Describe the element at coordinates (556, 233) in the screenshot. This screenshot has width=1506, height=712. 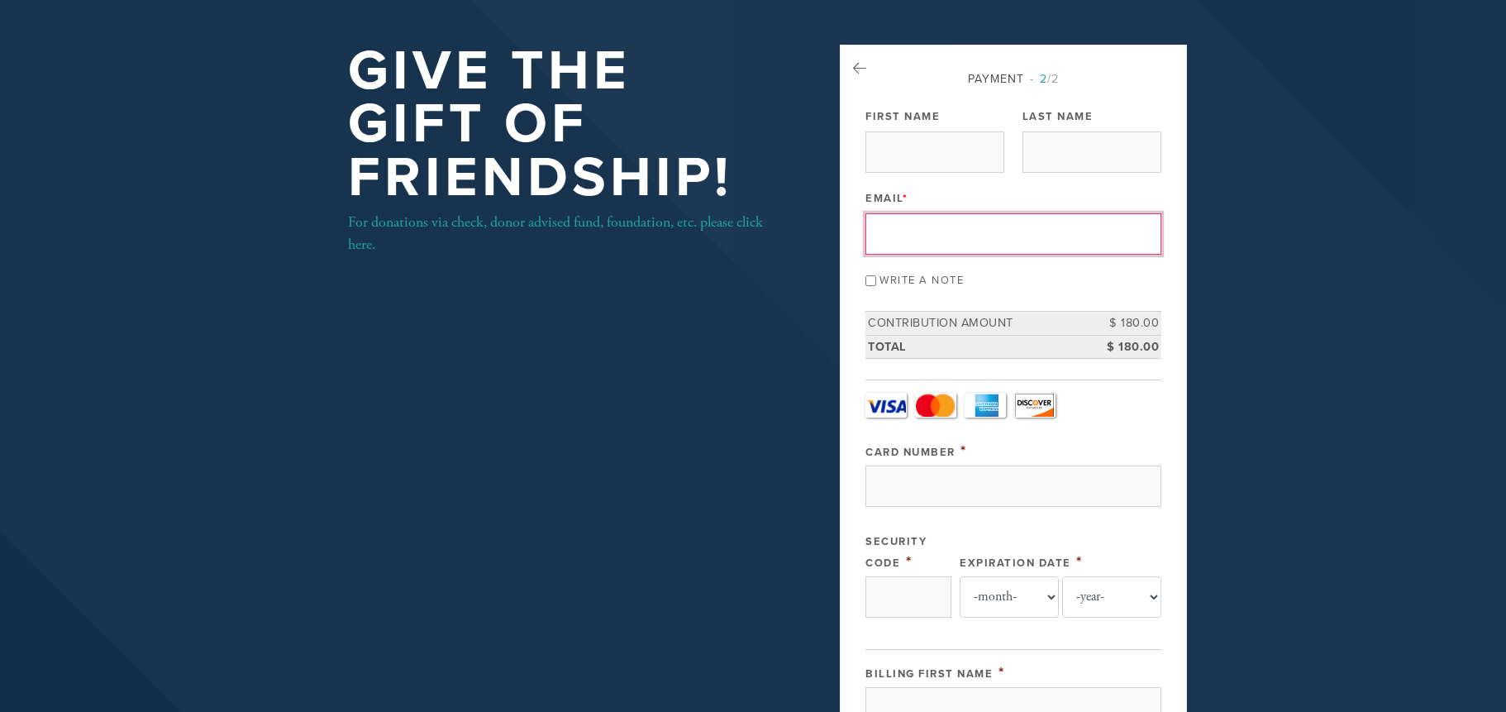
I see `a: For donations via check, donor advised fund, foundation, etc. please click here.` at that location.